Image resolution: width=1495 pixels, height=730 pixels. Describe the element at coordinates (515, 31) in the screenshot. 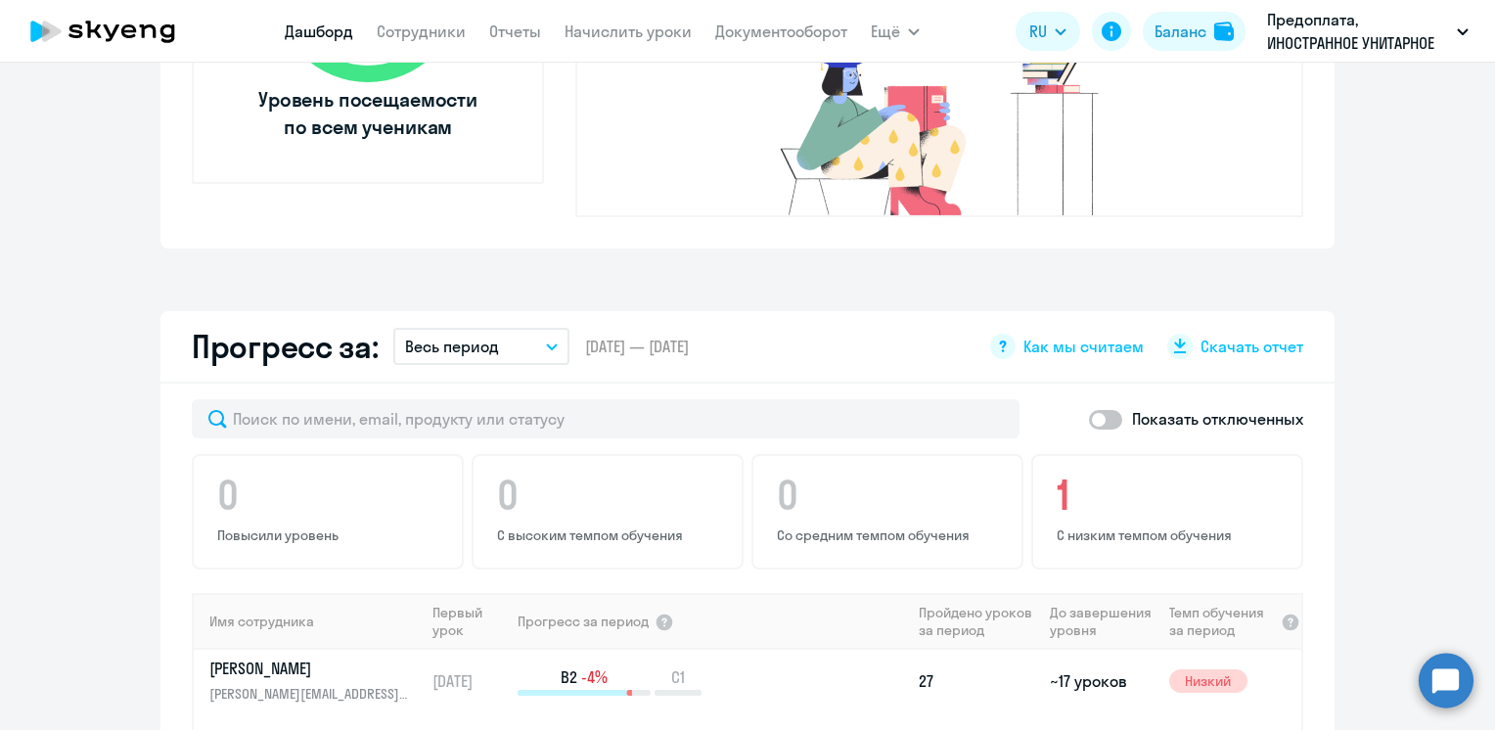

I see `a: Отчеты` at that location.